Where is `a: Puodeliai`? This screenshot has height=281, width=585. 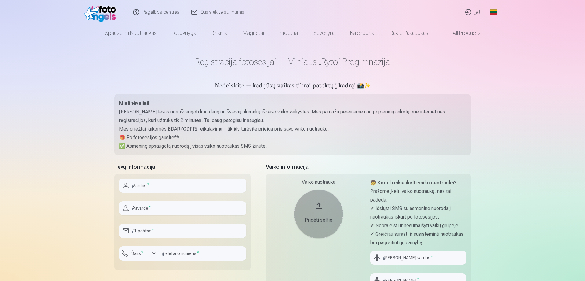
a: Puodeliai is located at coordinates (288, 33).